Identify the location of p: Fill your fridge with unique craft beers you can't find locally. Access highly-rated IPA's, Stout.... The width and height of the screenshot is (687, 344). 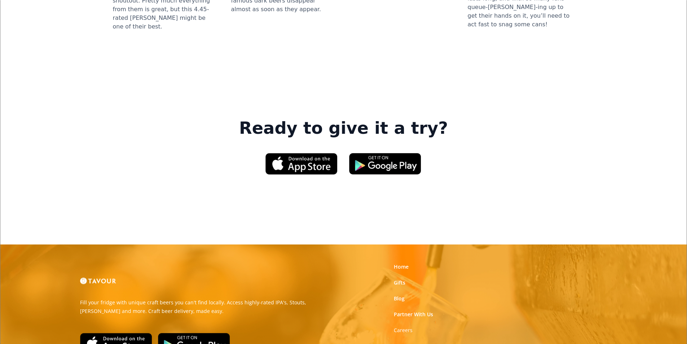
(209, 307).